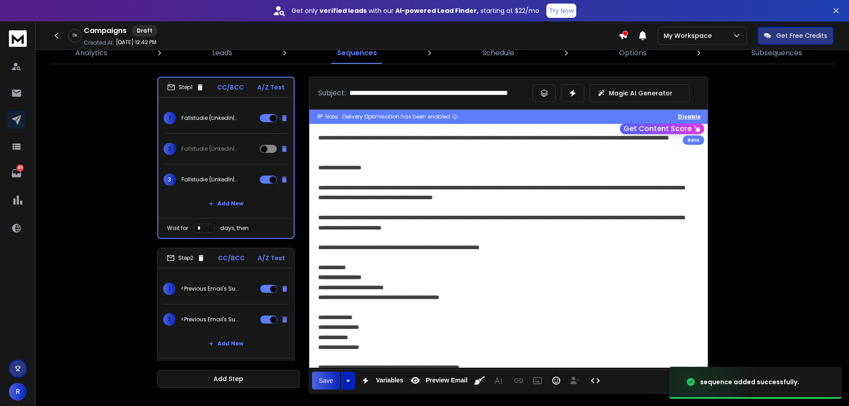 The image size is (849, 406). I want to click on p: 49, so click(20, 168).